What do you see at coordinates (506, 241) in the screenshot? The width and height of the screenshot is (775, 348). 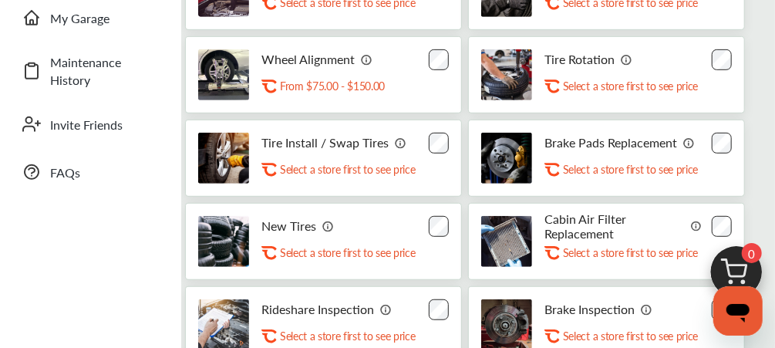 I see `img: cabin-air-filter-replacement-thumb.jpg` at bounding box center [506, 241].